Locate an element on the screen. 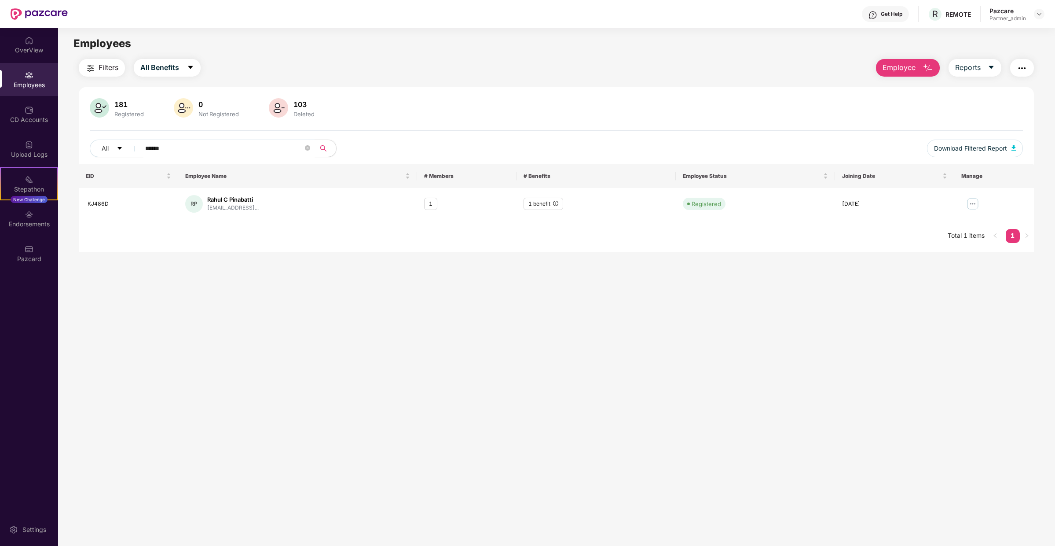  div: Get Help is located at coordinates (891, 14).